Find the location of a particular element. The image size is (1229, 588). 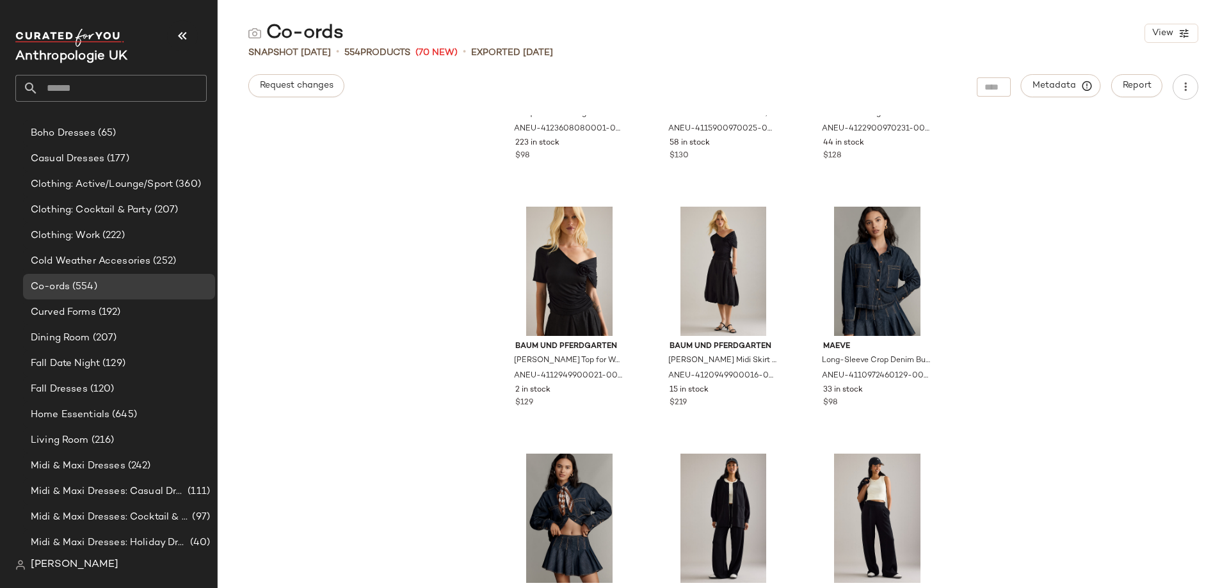

span: (129) is located at coordinates (113, 364).